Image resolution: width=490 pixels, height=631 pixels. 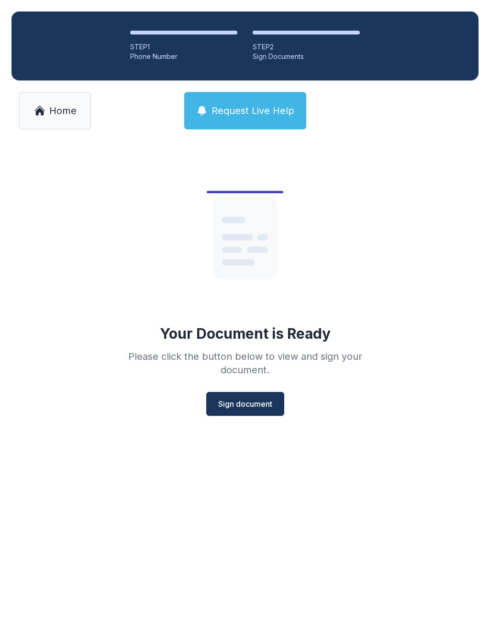 What do you see at coordinates (253, 111) in the screenshot?
I see `span: Request Live Help` at bounding box center [253, 111].